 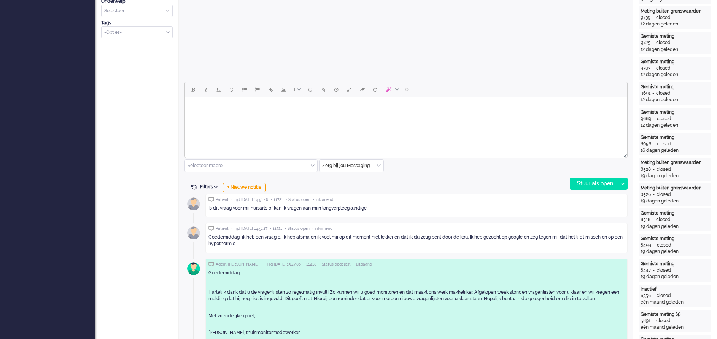 What do you see at coordinates (219, 89) in the screenshot?
I see `button: Underline` at bounding box center [219, 89].